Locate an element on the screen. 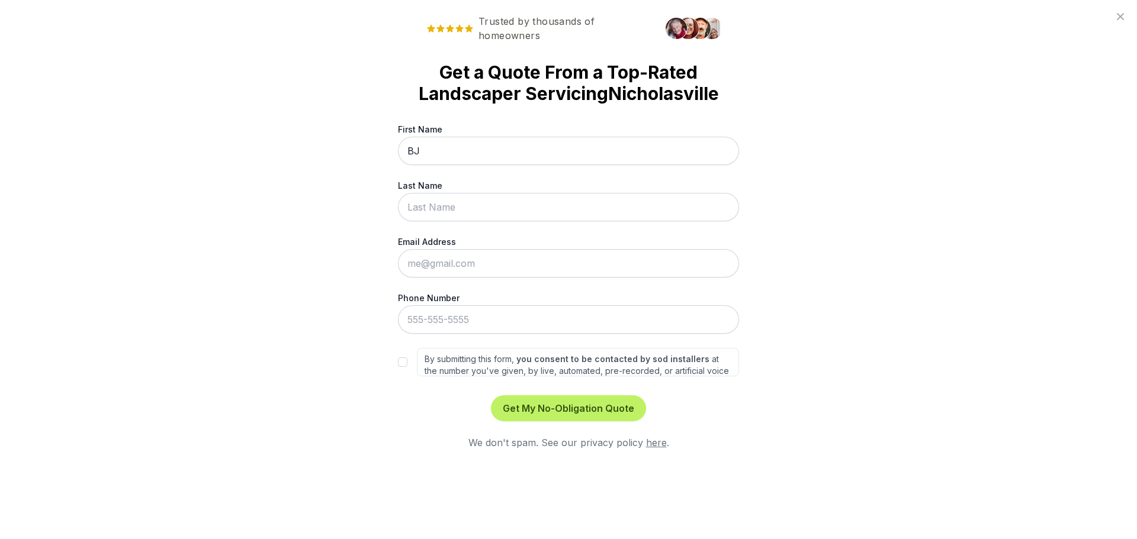 Image resolution: width=1137 pixels, height=539 pixels. label: By submitting this form, at the number you've given, by live, automated, pre-recorded, or artific... is located at coordinates (578, 362).